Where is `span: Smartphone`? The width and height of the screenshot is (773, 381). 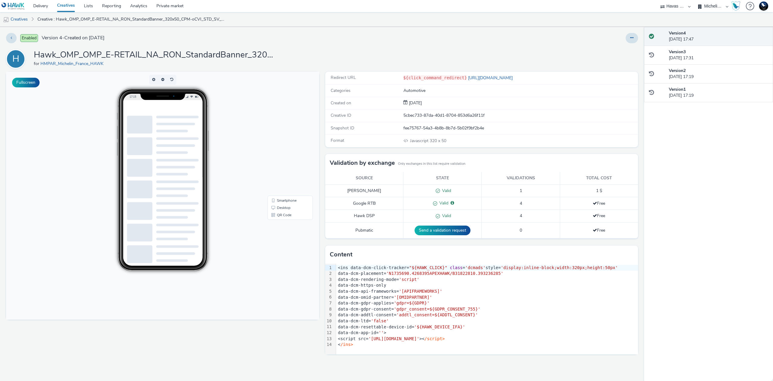
span: Smartphone is located at coordinates (281, 129).